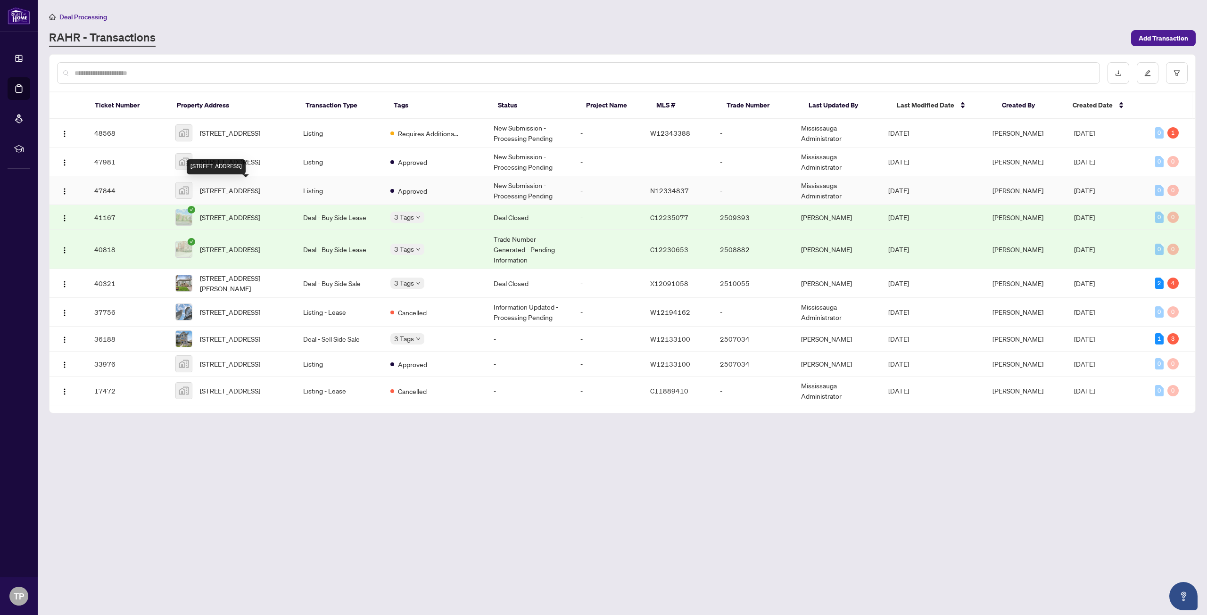 This screenshot has width=1207, height=615. Describe the element at coordinates (127, 364) in the screenshot. I see `td: 33976` at that location.